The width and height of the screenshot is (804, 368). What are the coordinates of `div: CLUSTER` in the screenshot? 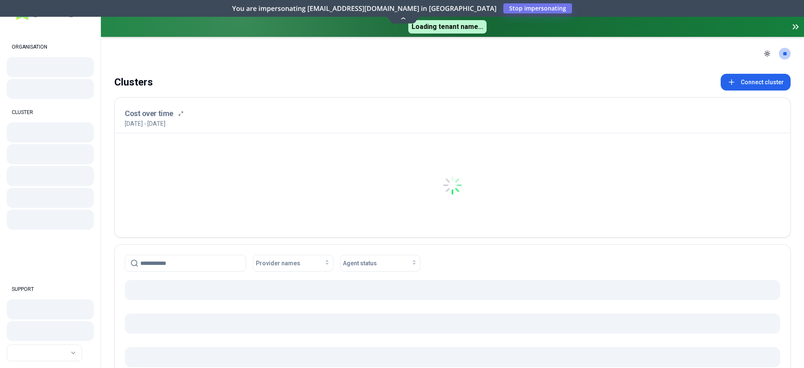 It's located at (50, 112).